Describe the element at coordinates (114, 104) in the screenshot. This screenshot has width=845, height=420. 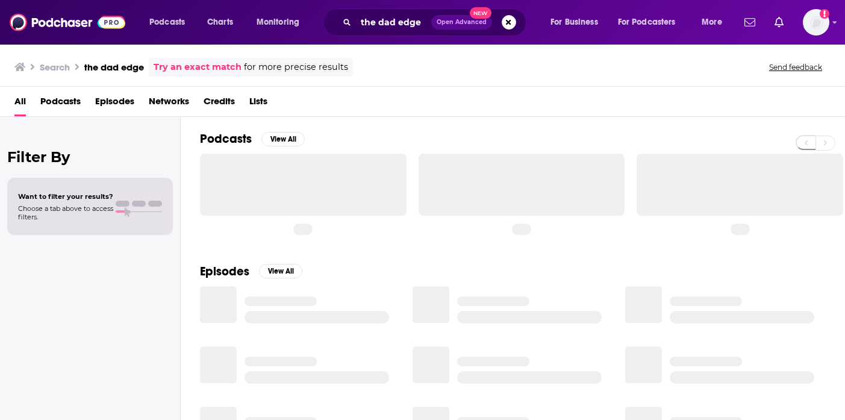
I see `a: Episodes` at that location.